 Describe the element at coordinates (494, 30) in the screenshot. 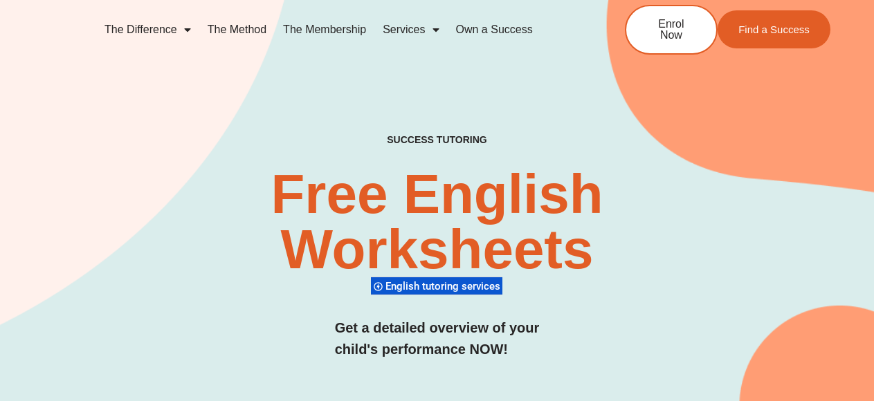

I see `a: Own a Success` at that location.